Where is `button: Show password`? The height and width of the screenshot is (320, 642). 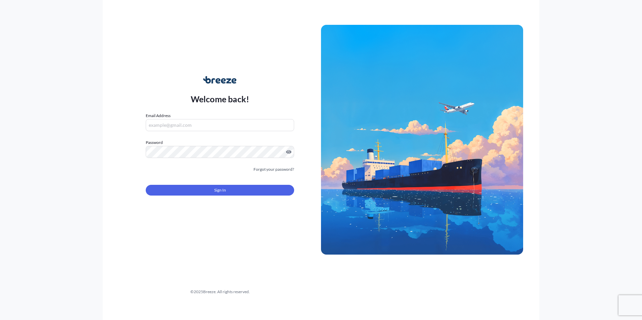 button: Show password is located at coordinates (289, 152).